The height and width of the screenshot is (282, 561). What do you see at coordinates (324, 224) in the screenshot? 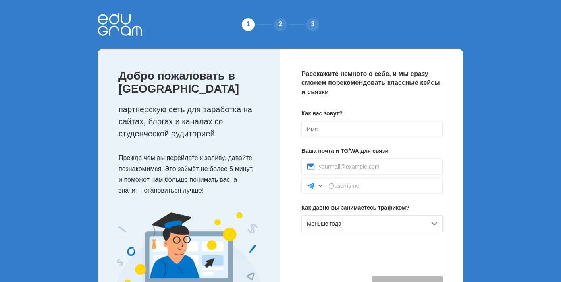
I see `span: Меньше года` at bounding box center [324, 224].